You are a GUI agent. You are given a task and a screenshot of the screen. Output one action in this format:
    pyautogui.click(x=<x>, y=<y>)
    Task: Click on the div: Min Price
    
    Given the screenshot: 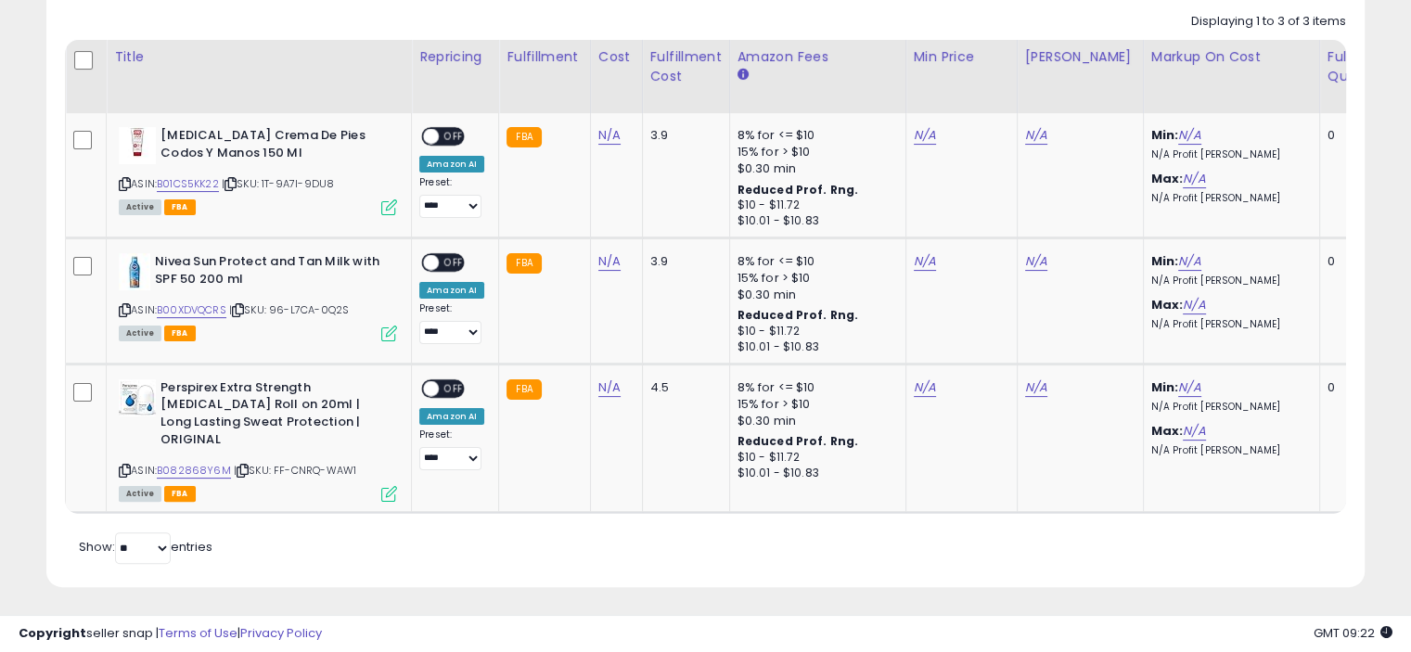 What is the action you would take?
    pyautogui.click(x=961, y=57)
    